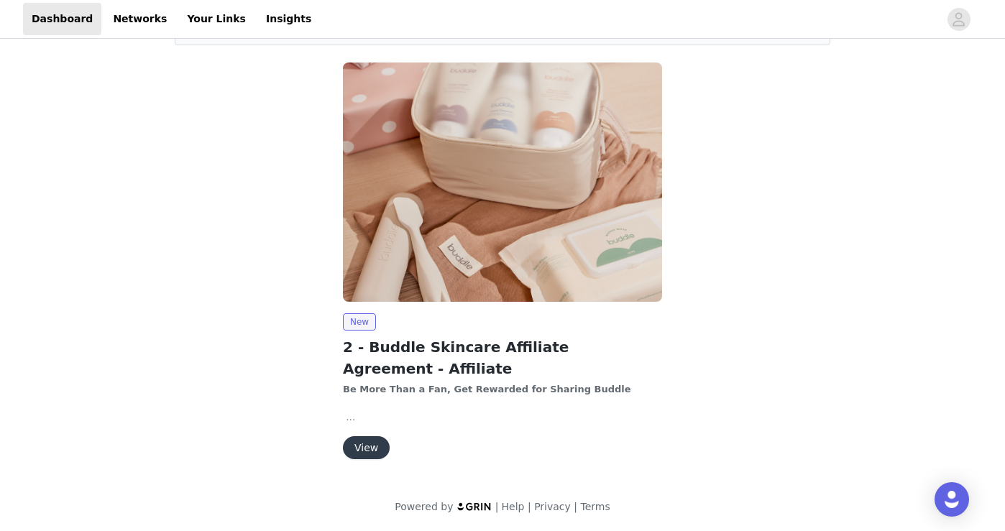 The height and width of the screenshot is (531, 1005). What do you see at coordinates (288, 19) in the screenshot?
I see `a: Insights` at bounding box center [288, 19].